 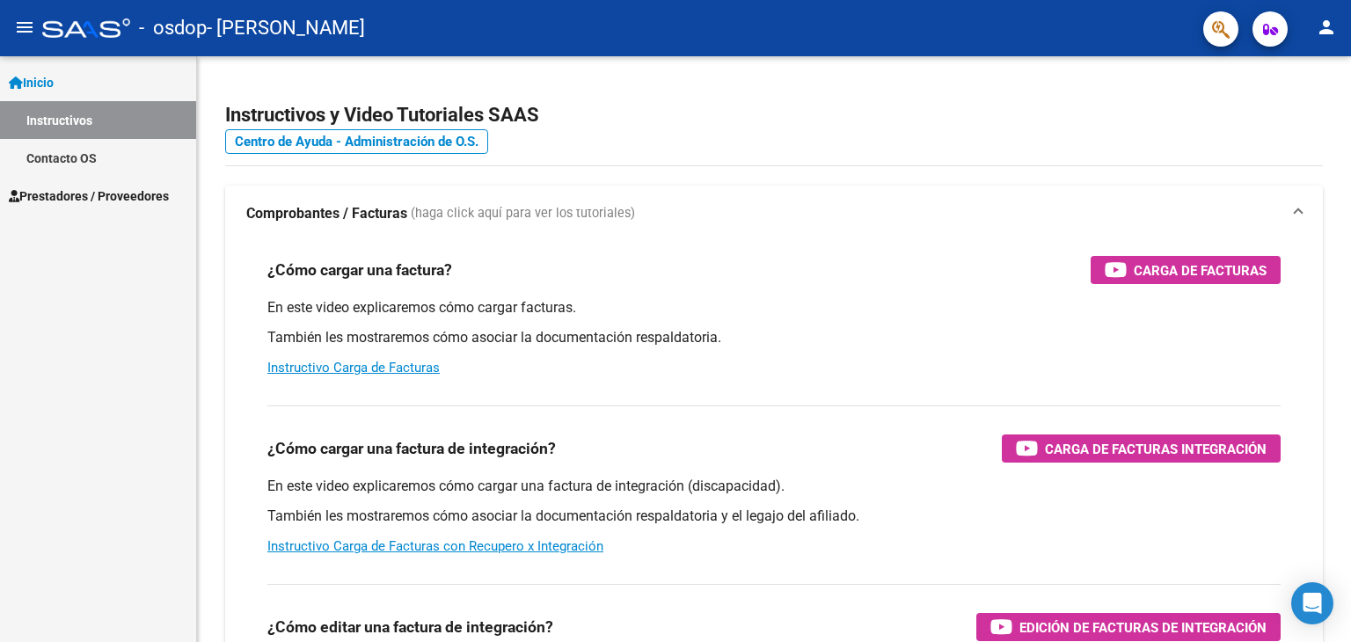 I want to click on p: También les mostraremos cómo asociar la documentación respaldatoria y el legajo del afiliado., so click(x=774, y=516).